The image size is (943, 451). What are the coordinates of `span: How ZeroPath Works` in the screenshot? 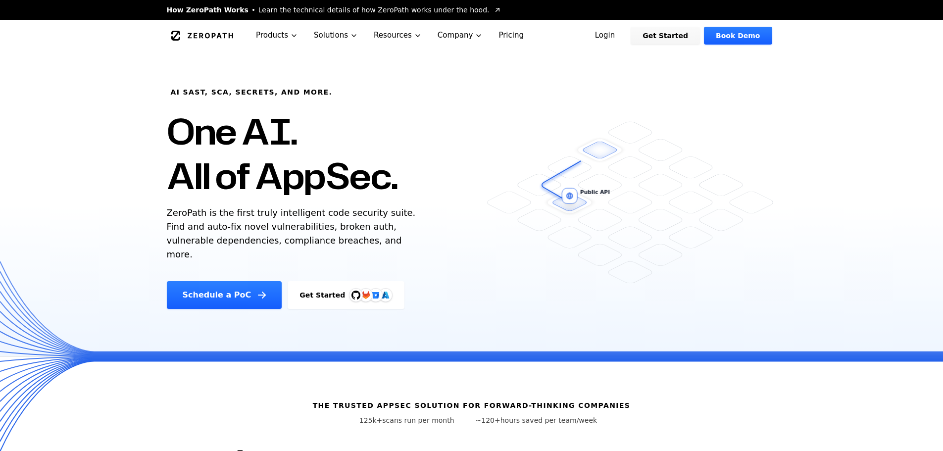 It's located at (207, 10).